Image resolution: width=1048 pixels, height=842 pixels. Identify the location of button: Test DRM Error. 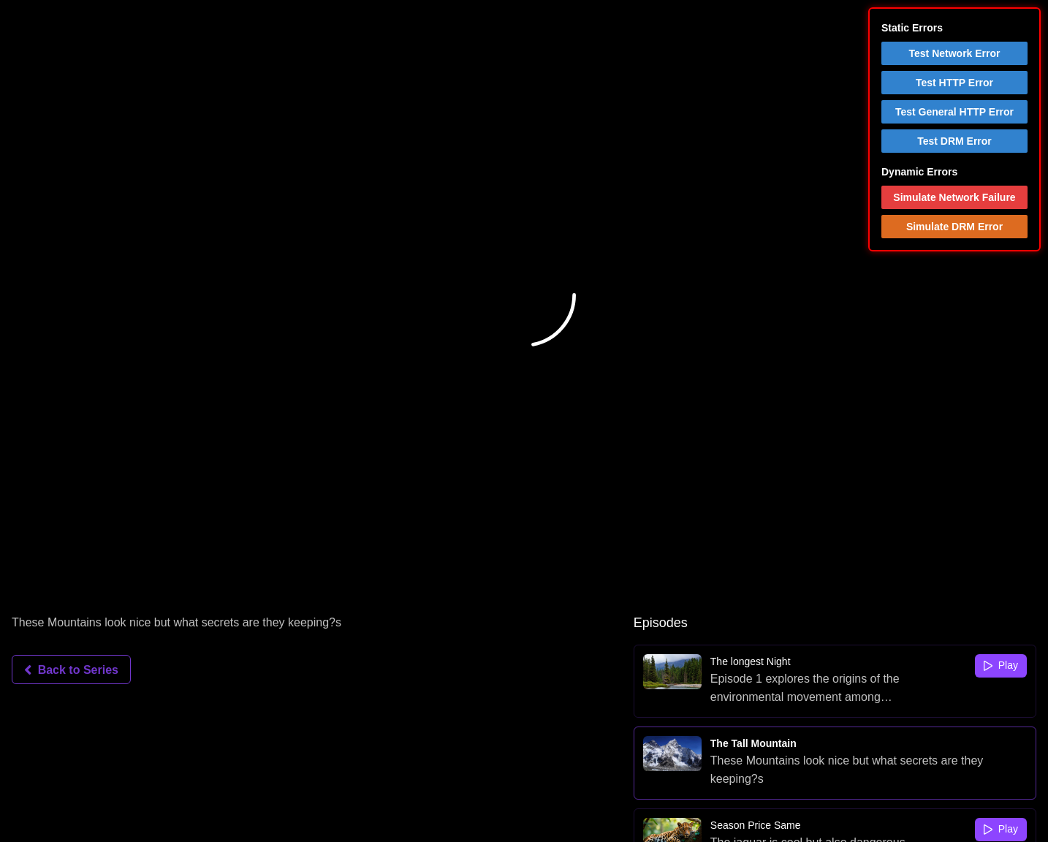
(955, 141).